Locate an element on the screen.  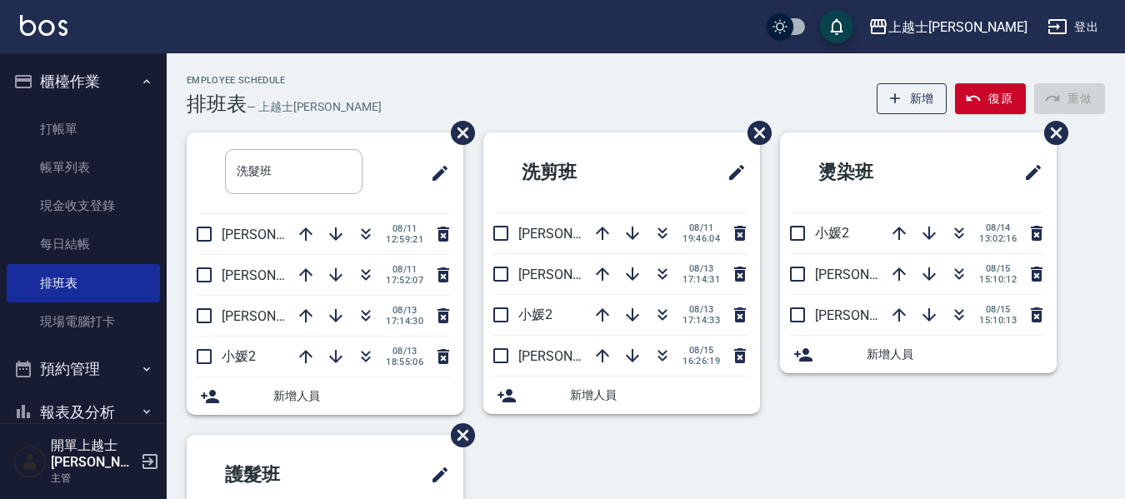
span: 18:55:06 is located at coordinates (404, 362).